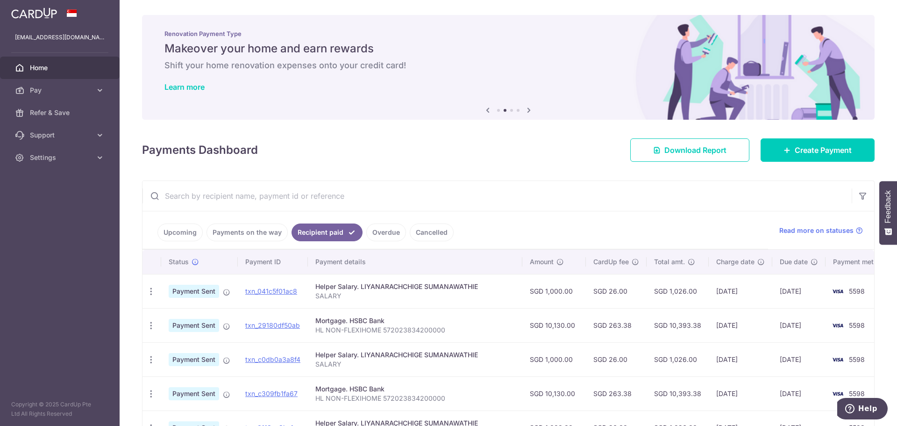 The height and width of the screenshot is (426, 897). What do you see at coordinates (30, 11) in the screenshot?
I see `span: Help` at bounding box center [30, 11].